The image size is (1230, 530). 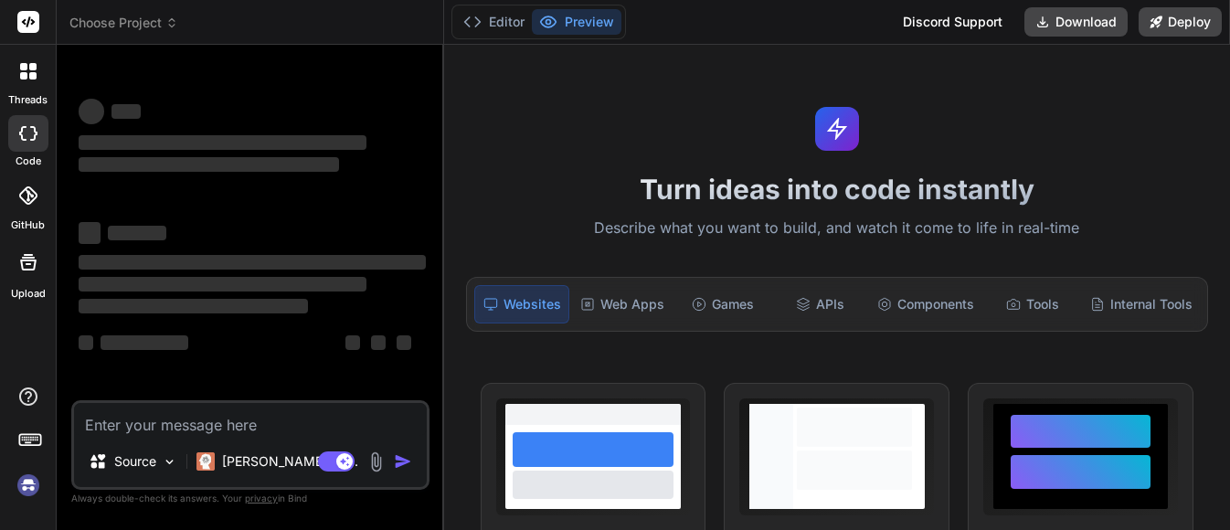 What do you see at coordinates (28, 161) in the screenshot?
I see `label: code` at bounding box center [28, 161].